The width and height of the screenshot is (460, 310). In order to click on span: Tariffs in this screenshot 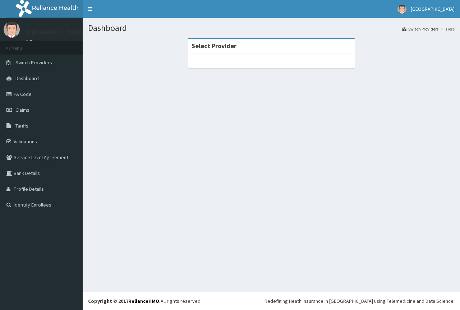, I will do `click(22, 126)`.